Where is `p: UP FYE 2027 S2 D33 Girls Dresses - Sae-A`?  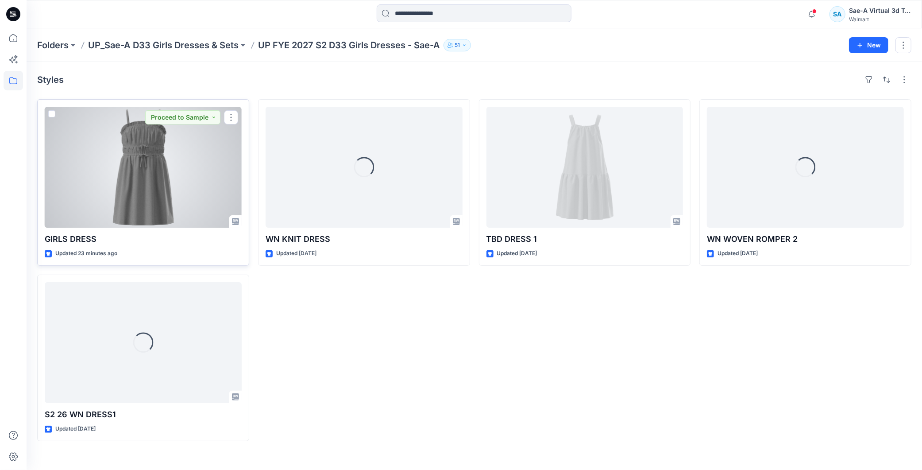 p: UP FYE 2027 S2 D33 Girls Dresses - Sae-A is located at coordinates (349, 45).